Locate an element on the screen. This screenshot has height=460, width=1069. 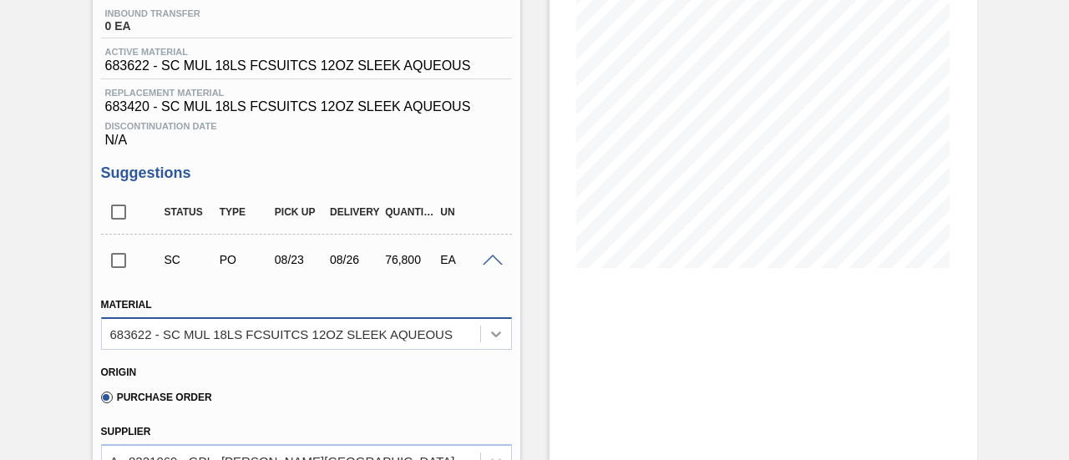
div: 683622 - SC MUL 18LS FCSUITCS 12OZ SLEEK AQUEOUS is located at coordinates (281, 333).